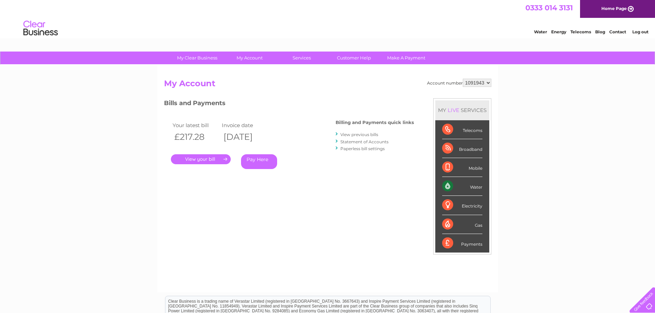 The image size is (655, 313). Describe the element at coordinates (462, 110) in the screenshot. I see `div: MY SERVICES` at that location.